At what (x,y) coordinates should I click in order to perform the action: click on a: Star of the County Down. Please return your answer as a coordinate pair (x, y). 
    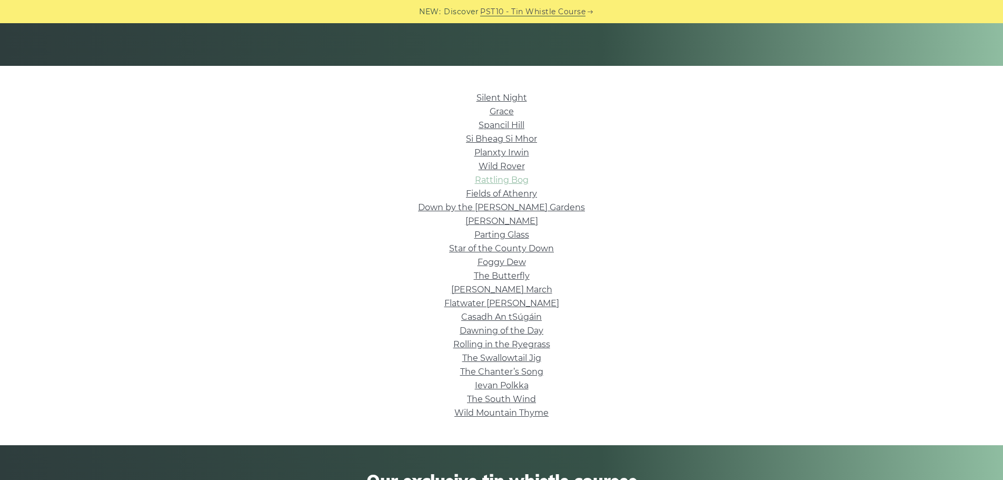
    Looking at the image, I should click on (501, 248).